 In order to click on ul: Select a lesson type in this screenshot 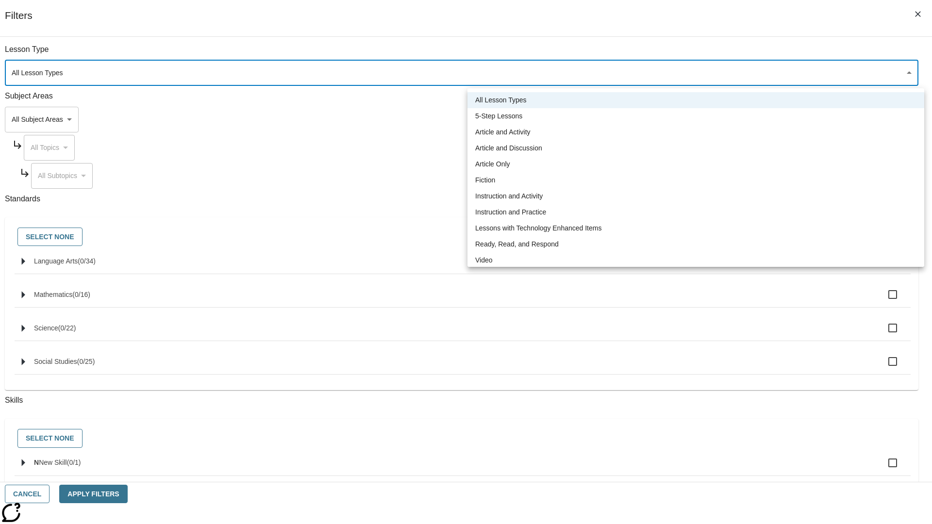, I will do `click(695, 180)`.